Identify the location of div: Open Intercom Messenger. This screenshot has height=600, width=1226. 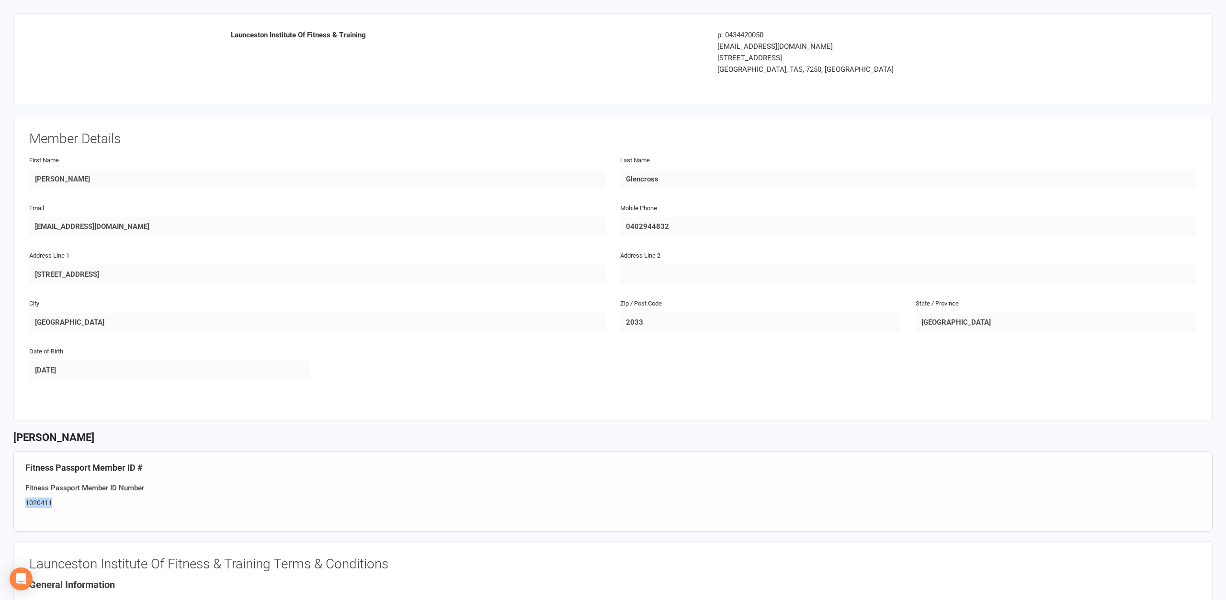
(21, 579).